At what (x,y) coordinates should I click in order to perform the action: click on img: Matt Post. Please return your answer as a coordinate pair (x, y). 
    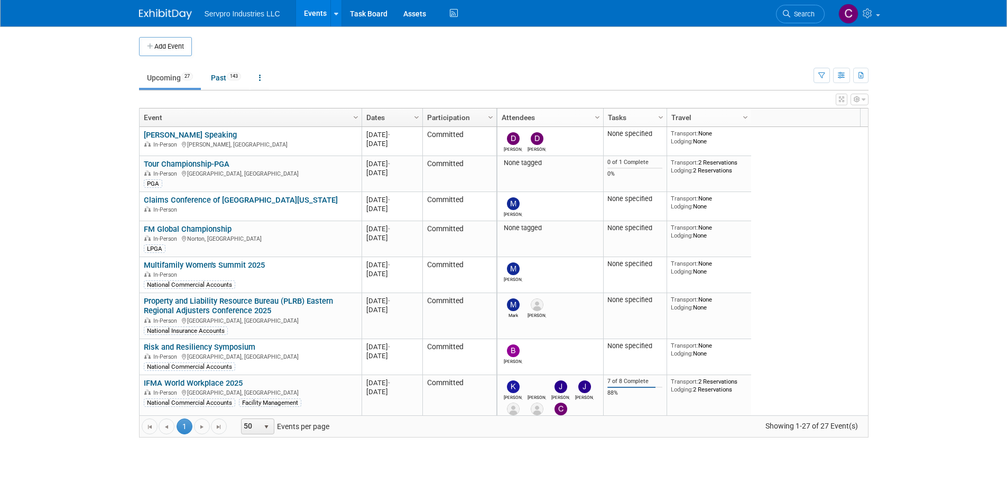
    Looking at the image, I should click on (537, 409).